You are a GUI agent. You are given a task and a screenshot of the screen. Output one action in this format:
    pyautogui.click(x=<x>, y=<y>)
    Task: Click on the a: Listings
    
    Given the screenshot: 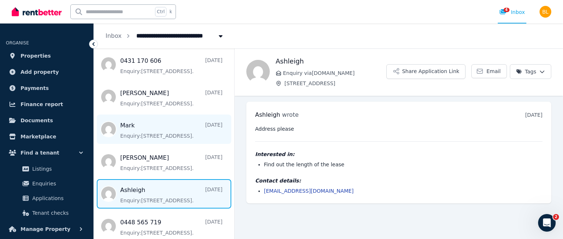 What is the action you would take?
    pyautogui.click(x=47, y=169)
    